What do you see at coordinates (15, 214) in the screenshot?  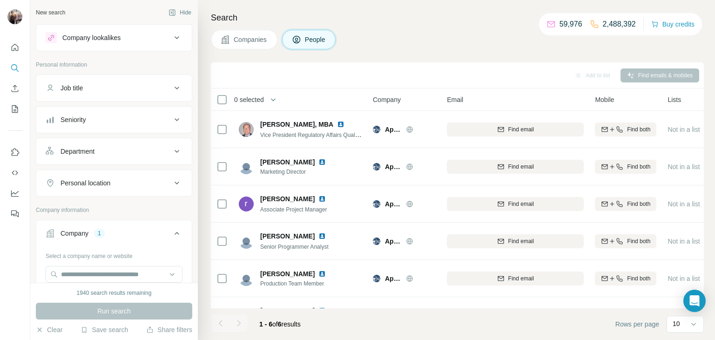 I see `button: Feedback` at bounding box center [15, 214].